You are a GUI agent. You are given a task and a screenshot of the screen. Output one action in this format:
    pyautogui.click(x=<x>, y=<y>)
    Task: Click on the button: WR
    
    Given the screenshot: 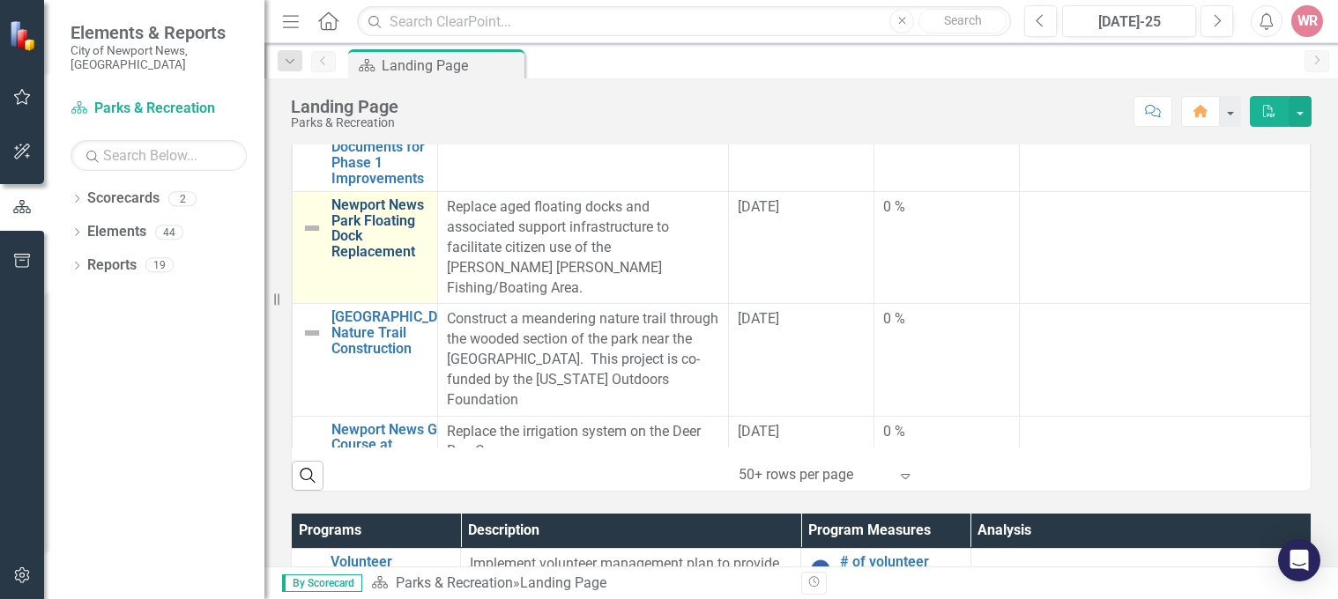 What is the action you would take?
    pyautogui.click(x=1307, y=21)
    